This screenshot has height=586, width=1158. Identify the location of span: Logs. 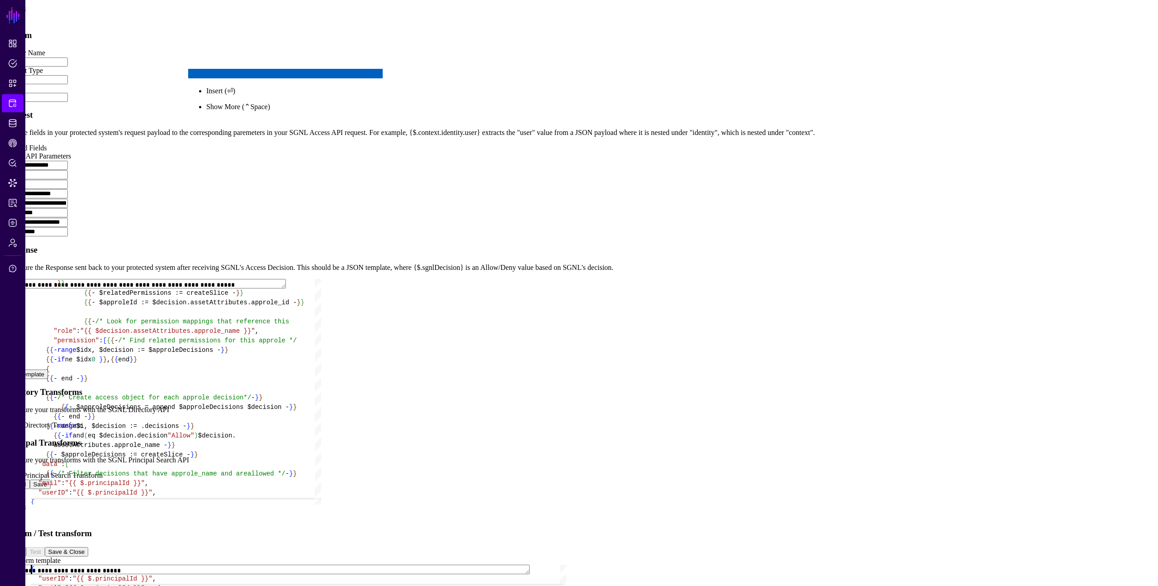
(13, 223).